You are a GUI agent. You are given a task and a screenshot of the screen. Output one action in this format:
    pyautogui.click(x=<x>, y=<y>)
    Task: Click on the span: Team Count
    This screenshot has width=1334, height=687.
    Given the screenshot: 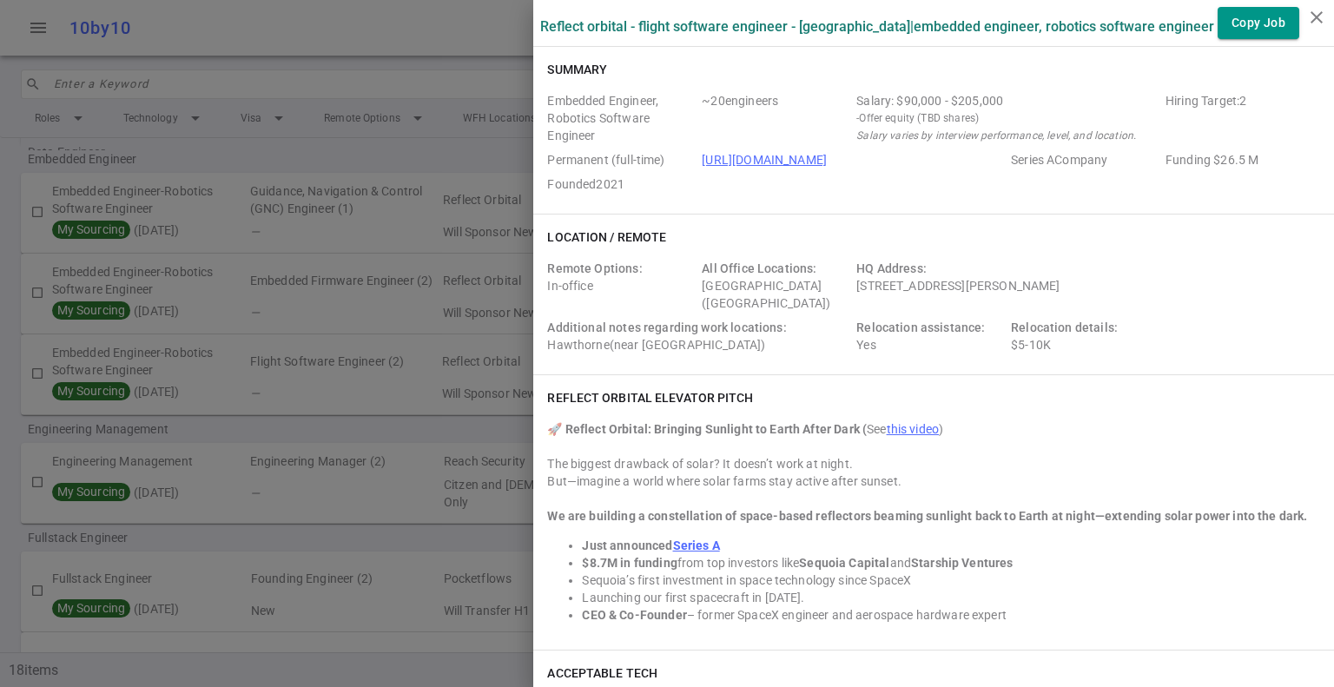 What is the action you would take?
    pyautogui.click(x=775, y=118)
    